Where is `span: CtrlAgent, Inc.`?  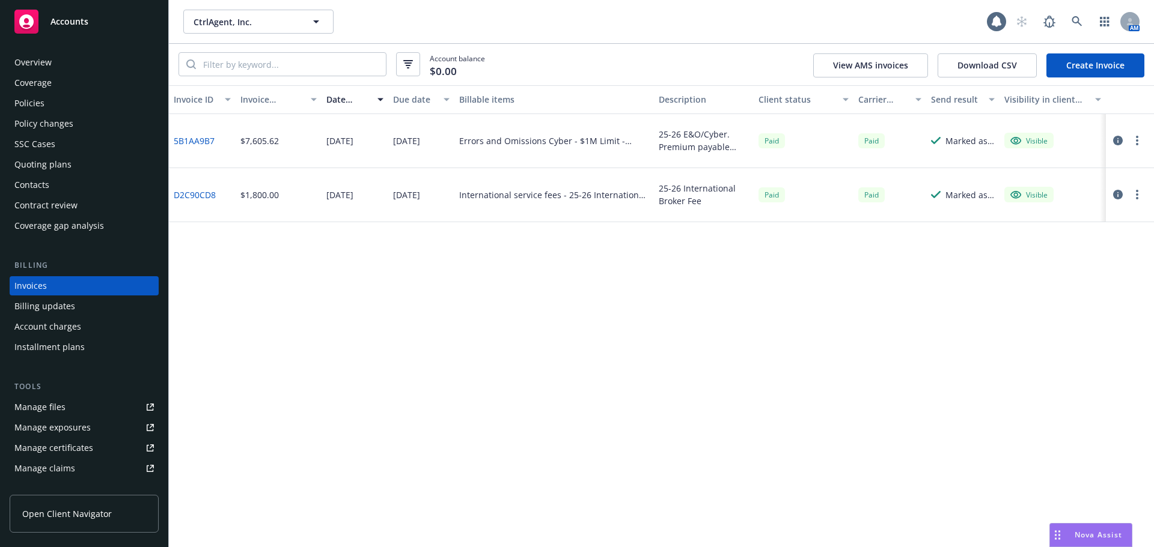 span: CtrlAgent, Inc. is located at coordinates (245, 22).